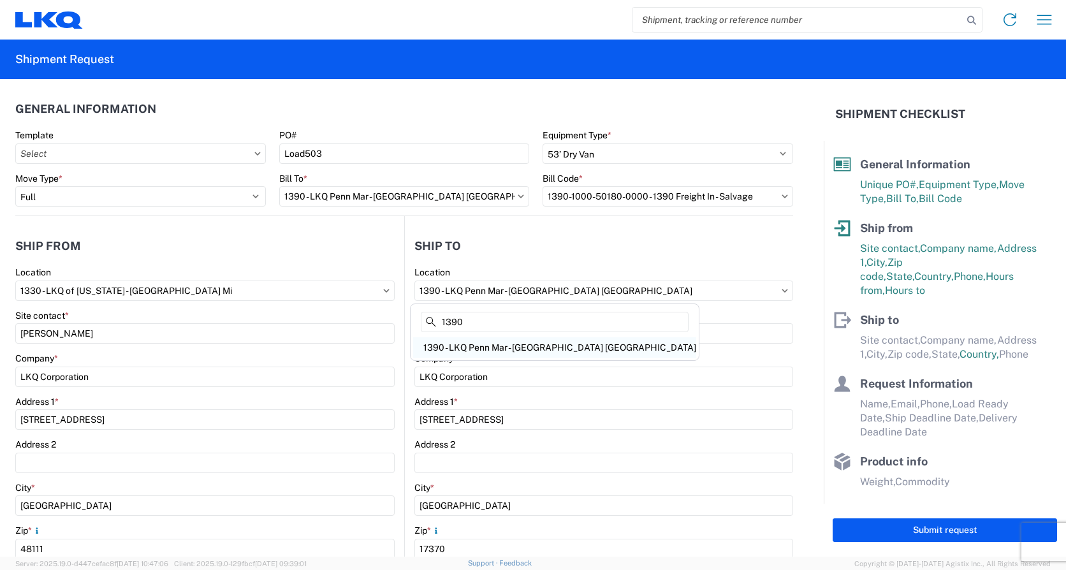  Describe the element at coordinates (879, 319) in the screenshot. I see `span: Ship to` at that location.